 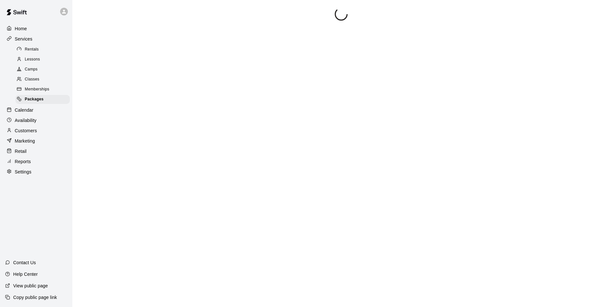 I want to click on div: Rentals, so click(x=42, y=50).